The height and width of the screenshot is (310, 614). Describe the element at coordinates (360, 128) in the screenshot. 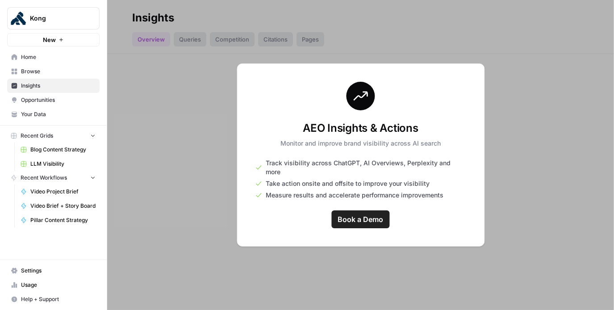

I see `h3: AEO Insights & Actions` at that location.